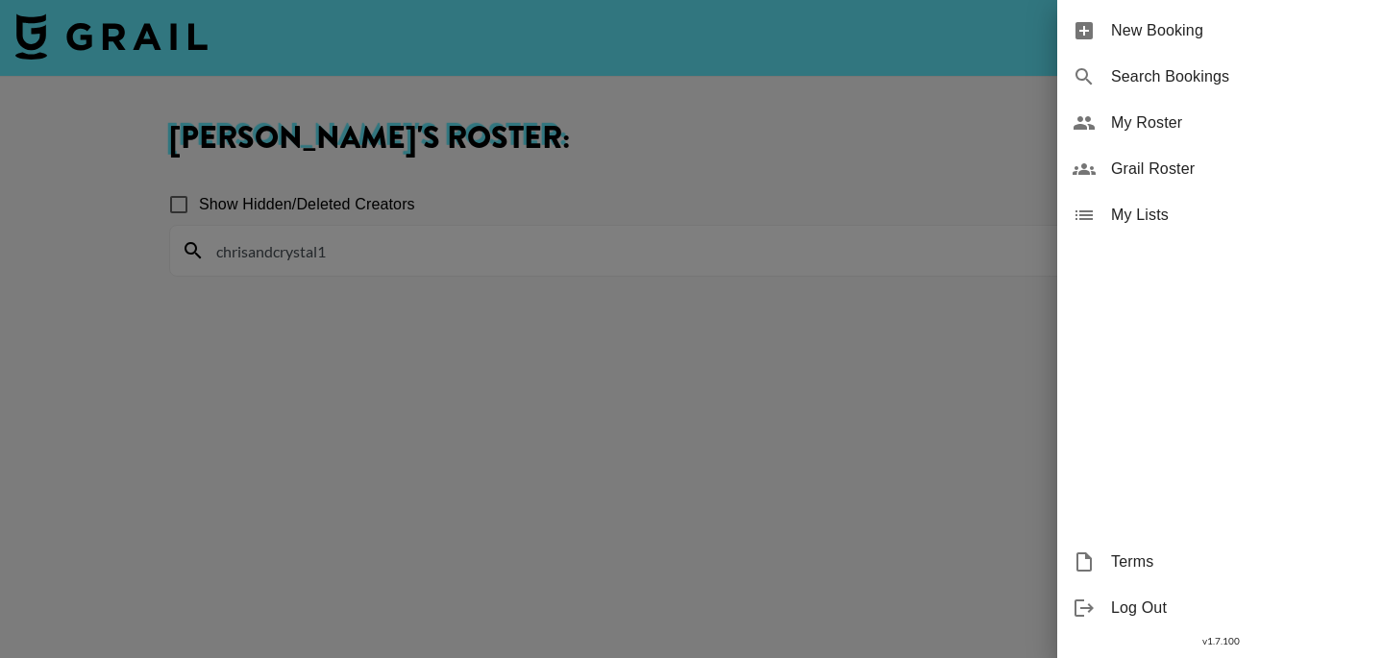  What do you see at coordinates (1240, 169) in the screenshot?
I see `span: Grail Roster` at bounding box center [1240, 169].